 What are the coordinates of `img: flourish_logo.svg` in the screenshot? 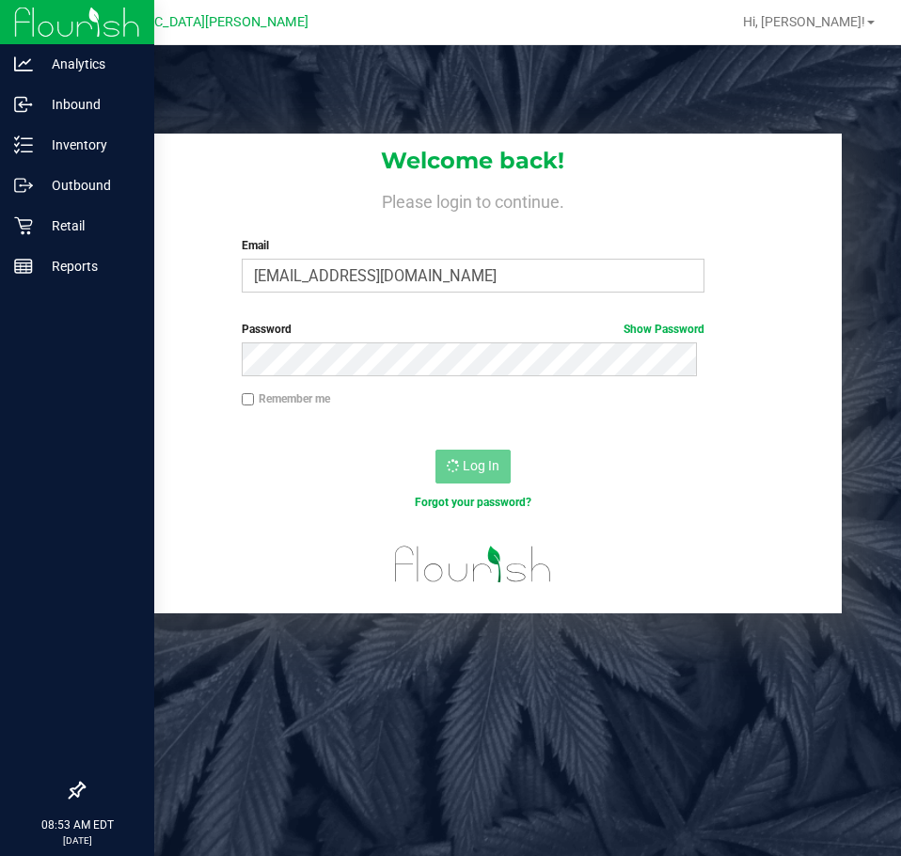 It's located at (473, 565).